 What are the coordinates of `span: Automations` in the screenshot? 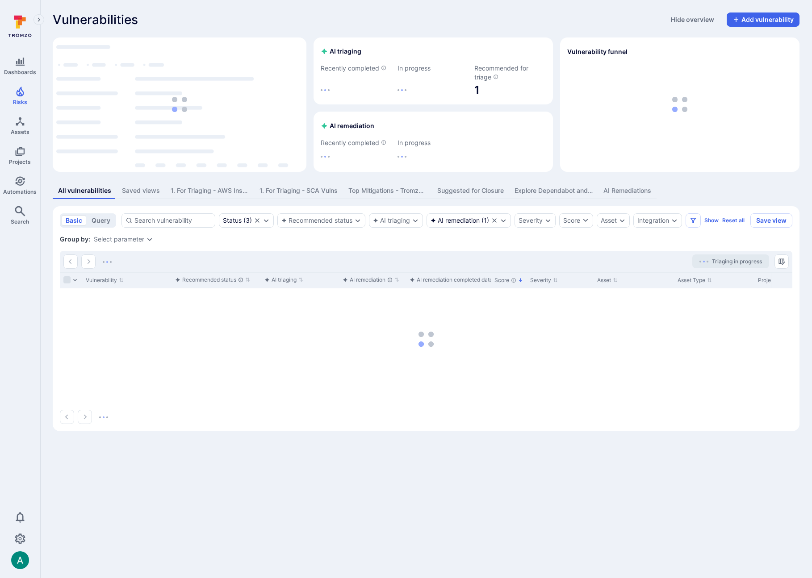 It's located at (20, 192).